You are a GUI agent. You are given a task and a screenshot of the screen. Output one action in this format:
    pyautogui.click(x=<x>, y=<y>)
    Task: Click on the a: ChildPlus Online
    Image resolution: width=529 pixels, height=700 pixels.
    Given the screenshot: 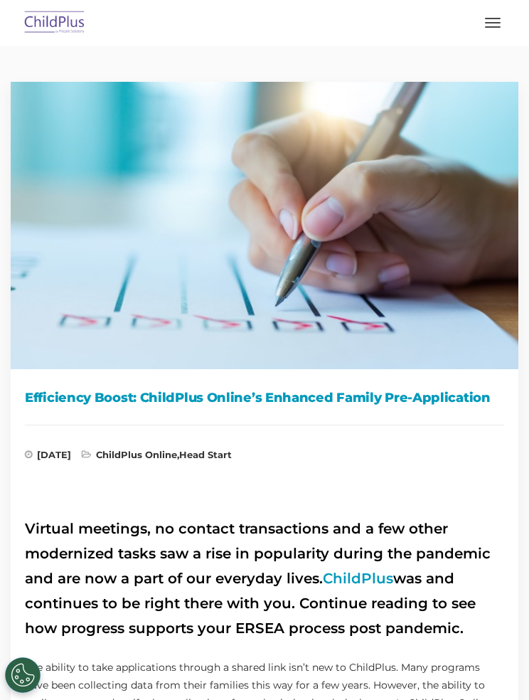 What is the action you would take?
    pyautogui.click(x=137, y=455)
    